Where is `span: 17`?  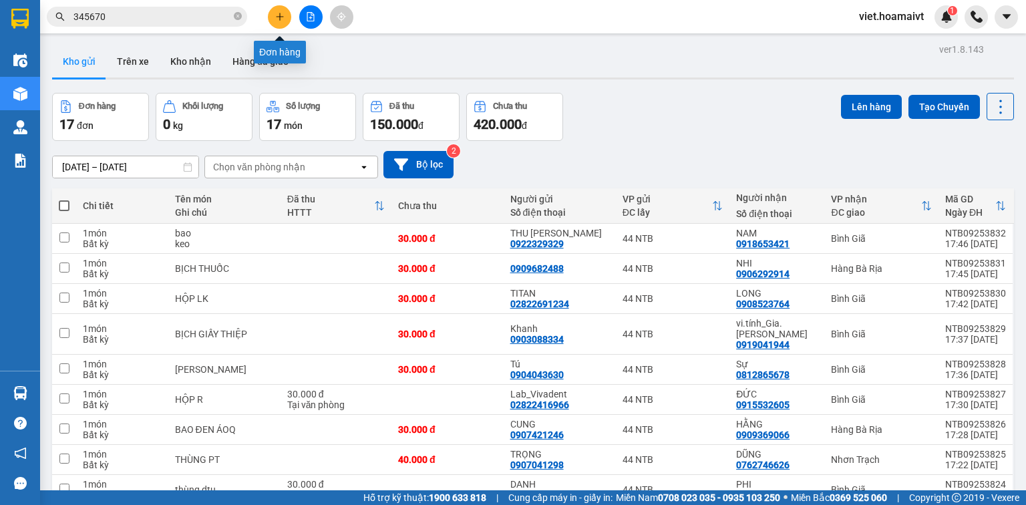 span: 17 is located at coordinates (274, 124).